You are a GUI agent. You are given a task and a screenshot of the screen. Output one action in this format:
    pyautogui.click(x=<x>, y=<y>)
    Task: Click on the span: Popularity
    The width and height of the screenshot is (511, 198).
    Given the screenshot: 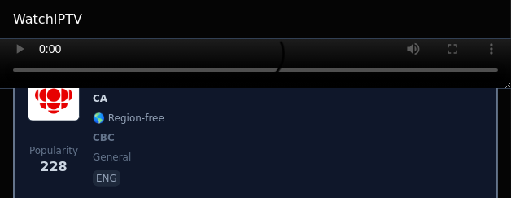 What is the action you would take?
    pyautogui.click(x=54, y=151)
    